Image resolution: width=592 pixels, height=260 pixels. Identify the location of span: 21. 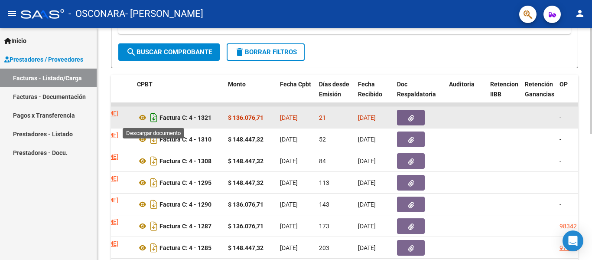
(322, 117).